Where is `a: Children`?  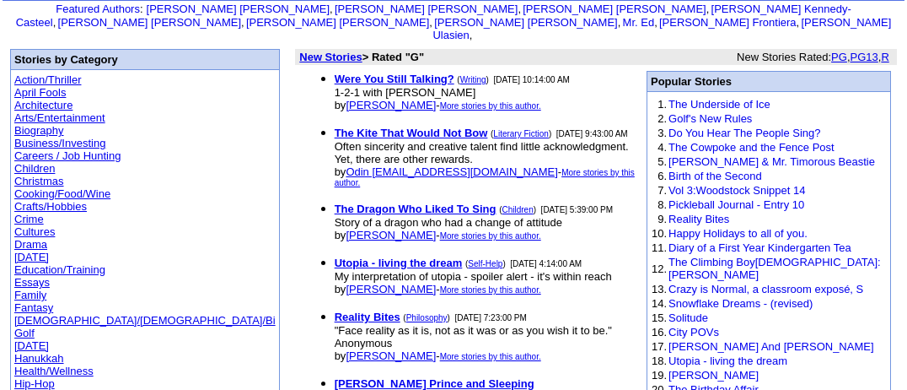
a: Children is located at coordinates (35, 168).